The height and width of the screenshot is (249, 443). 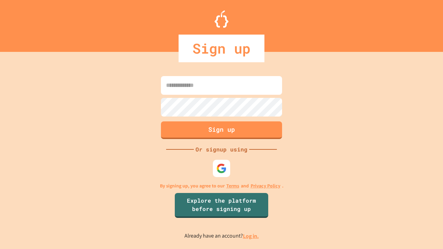 I want to click on div: Or signup using, so click(x=221, y=149).